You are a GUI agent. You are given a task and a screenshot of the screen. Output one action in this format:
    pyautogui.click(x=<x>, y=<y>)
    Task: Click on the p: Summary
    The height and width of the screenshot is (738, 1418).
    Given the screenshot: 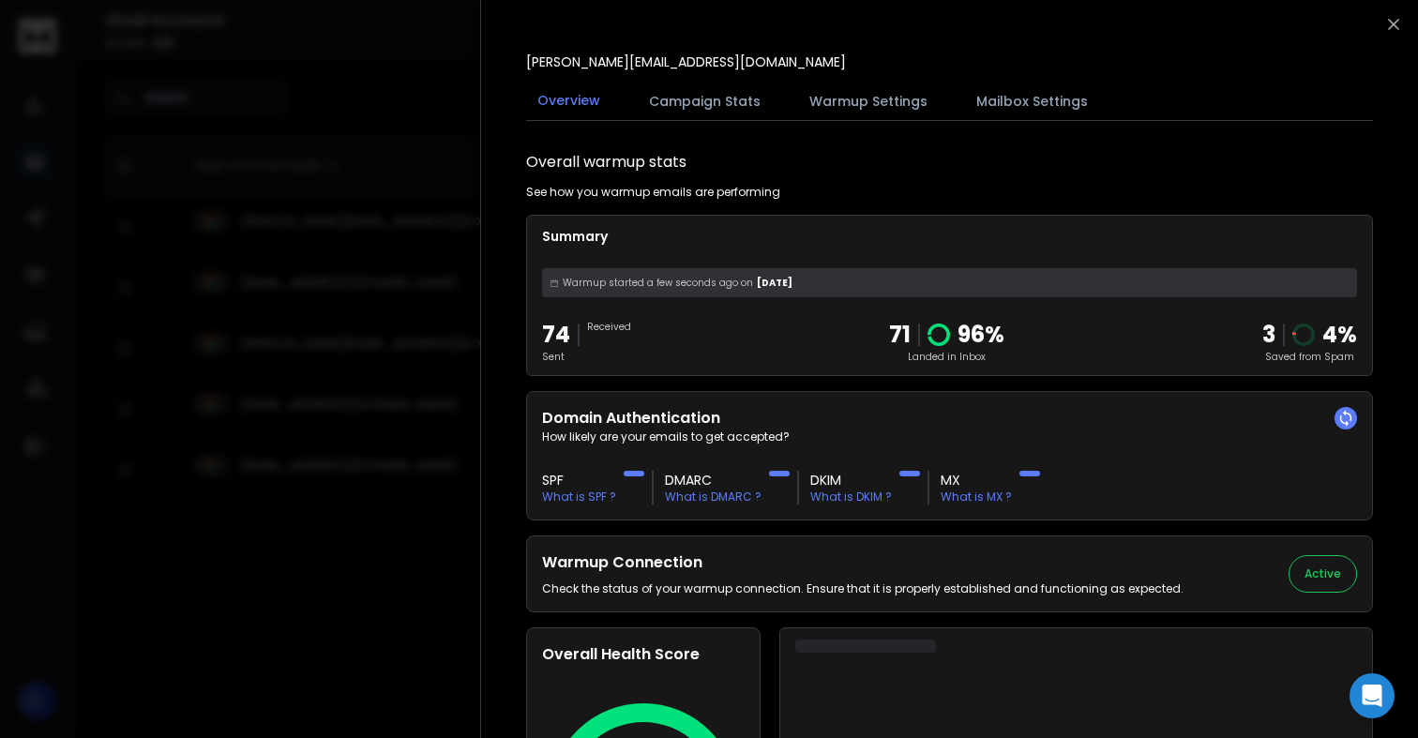 What is the action you would take?
    pyautogui.click(x=949, y=236)
    